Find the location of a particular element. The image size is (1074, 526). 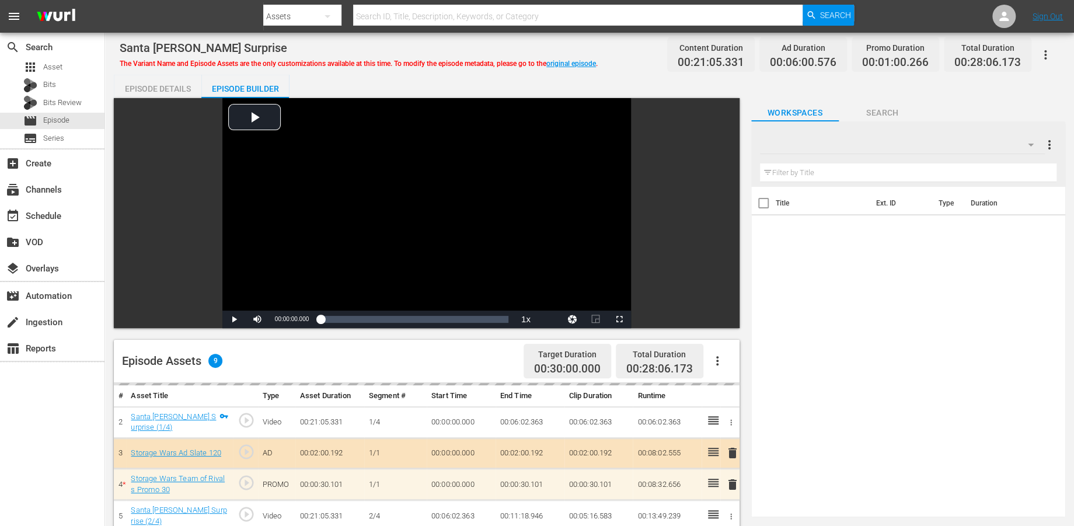

div: Ad Duration is located at coordinates (803, 48).